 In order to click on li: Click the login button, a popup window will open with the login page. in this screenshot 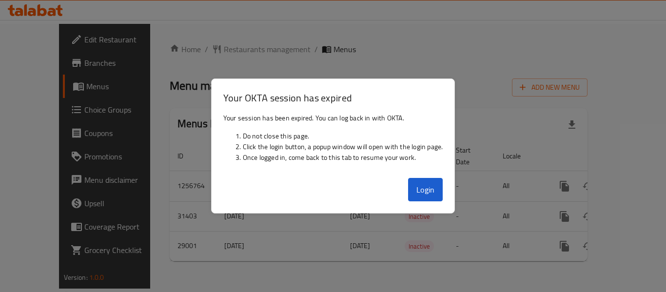, I will do `click(343, 147)`.